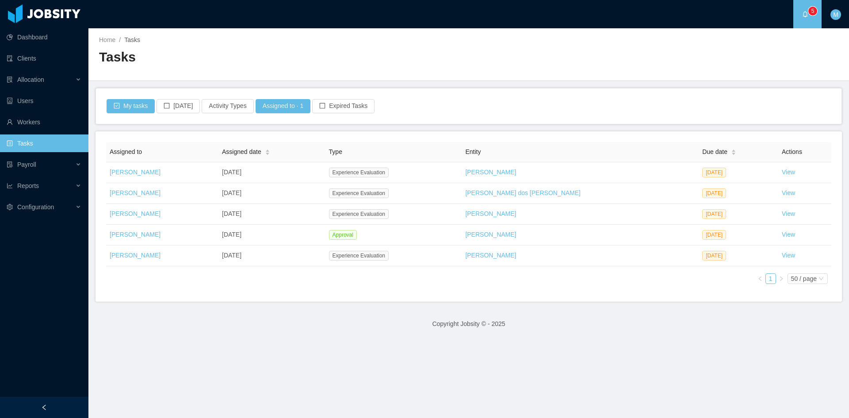  I want to click on li: Previous Page, so click(760, 279).